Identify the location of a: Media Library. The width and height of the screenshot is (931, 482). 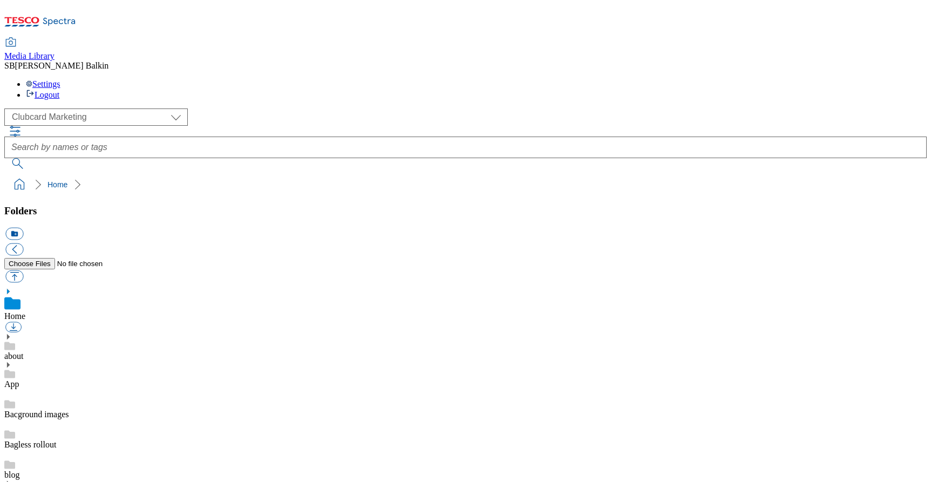
(29, 50).